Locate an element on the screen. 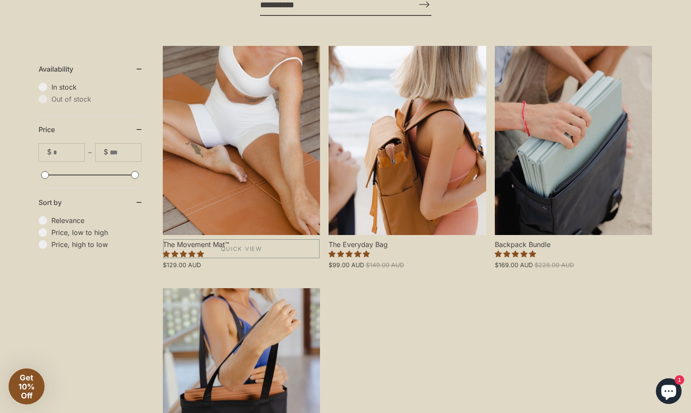 The height and width of the screenshot is (413, 691). inbox-online-store-chat: Shopify online store chat is located at coordinates (669, 392).